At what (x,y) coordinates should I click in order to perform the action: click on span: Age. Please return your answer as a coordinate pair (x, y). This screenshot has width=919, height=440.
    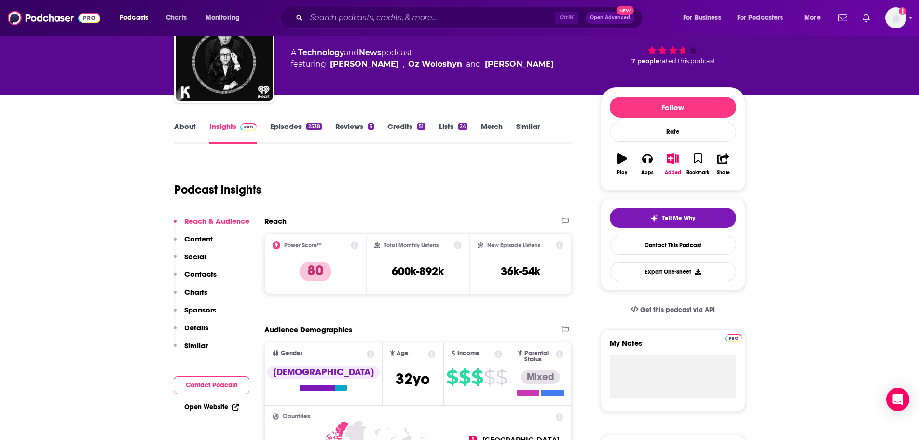
    Looking at the image, I should click on (403, 353).